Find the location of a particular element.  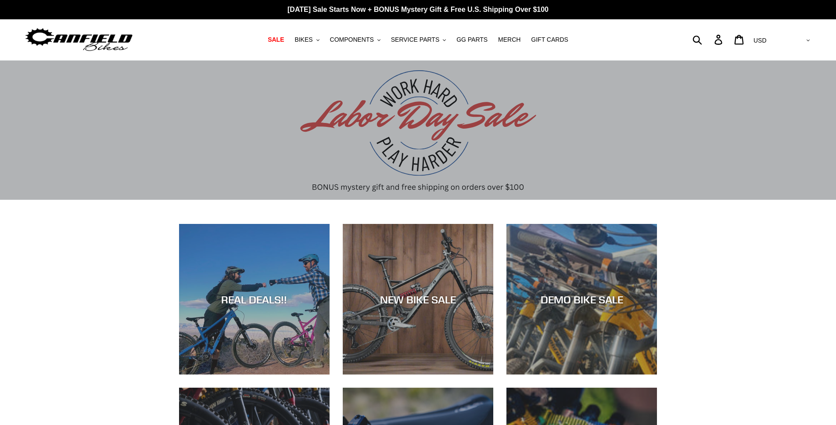

button: COMPONENTS is located at coordinates (355, 40).